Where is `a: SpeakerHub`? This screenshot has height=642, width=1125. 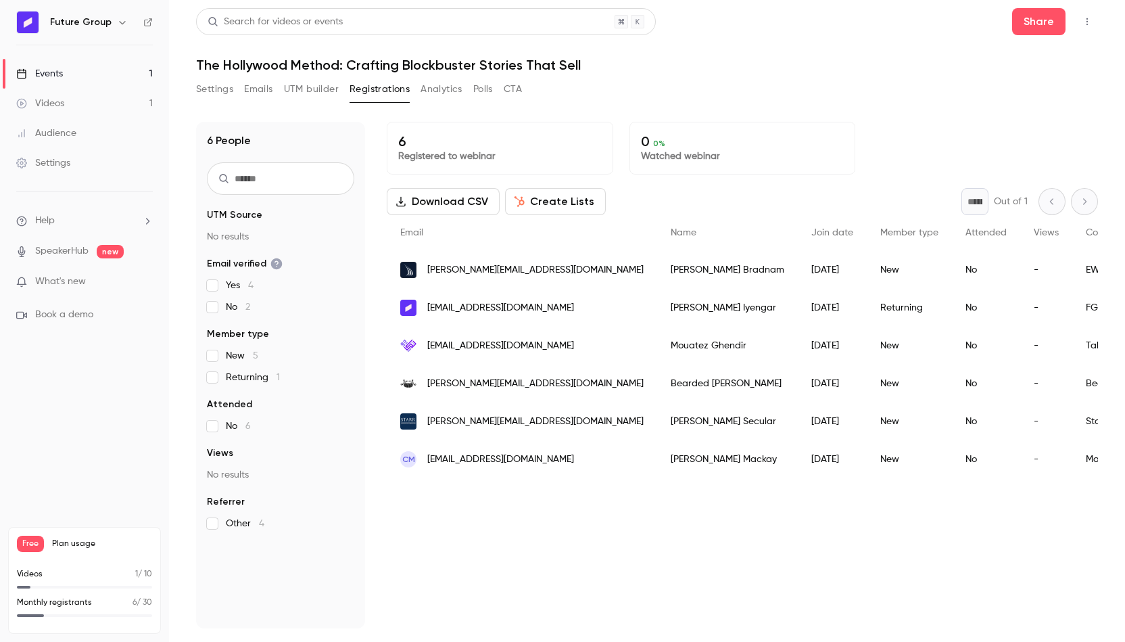
a: SpeakerHub is located at coordinates (62, 251).